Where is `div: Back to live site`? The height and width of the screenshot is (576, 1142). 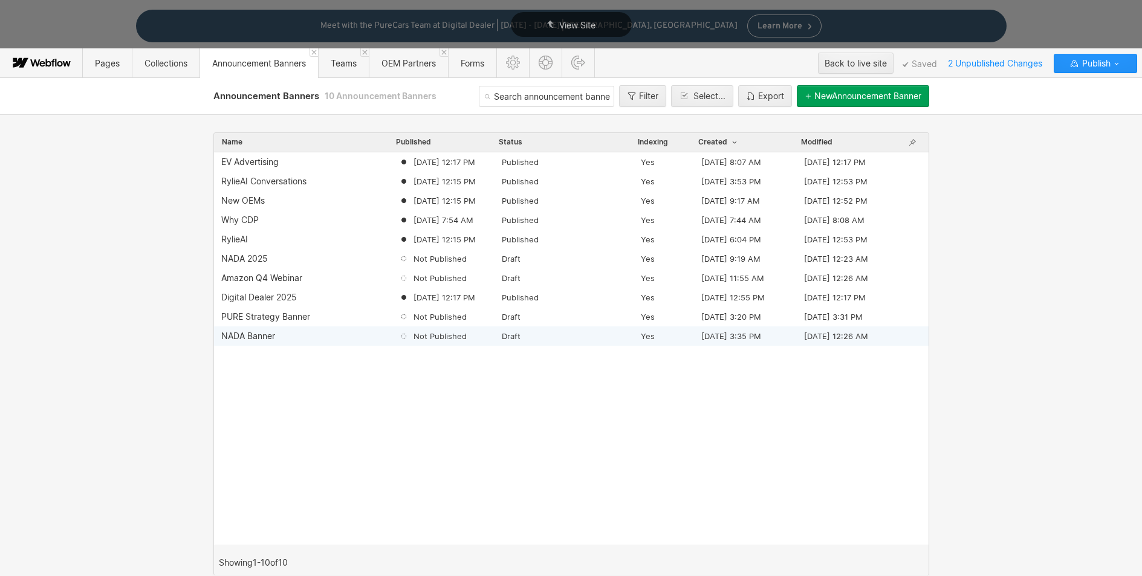 div: Back to live site is located at coordinates (855, 63).